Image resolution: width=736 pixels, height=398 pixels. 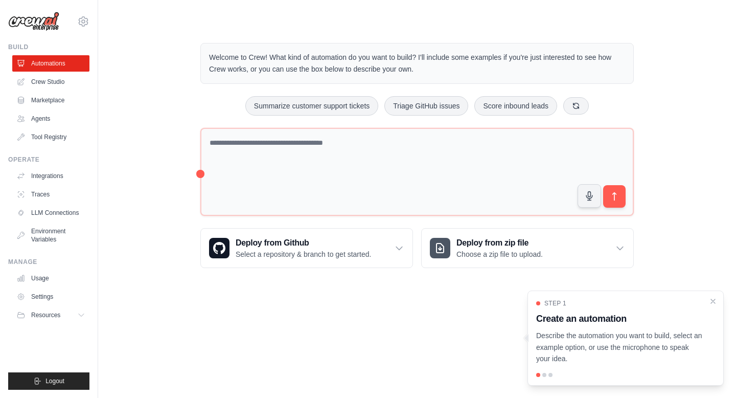 I want to click on button: Close walkthrough, so click(x=713, y=301).